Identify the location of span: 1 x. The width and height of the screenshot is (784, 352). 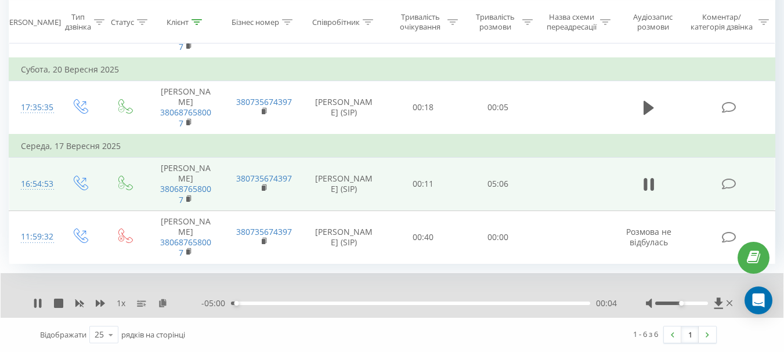
(121, 304).